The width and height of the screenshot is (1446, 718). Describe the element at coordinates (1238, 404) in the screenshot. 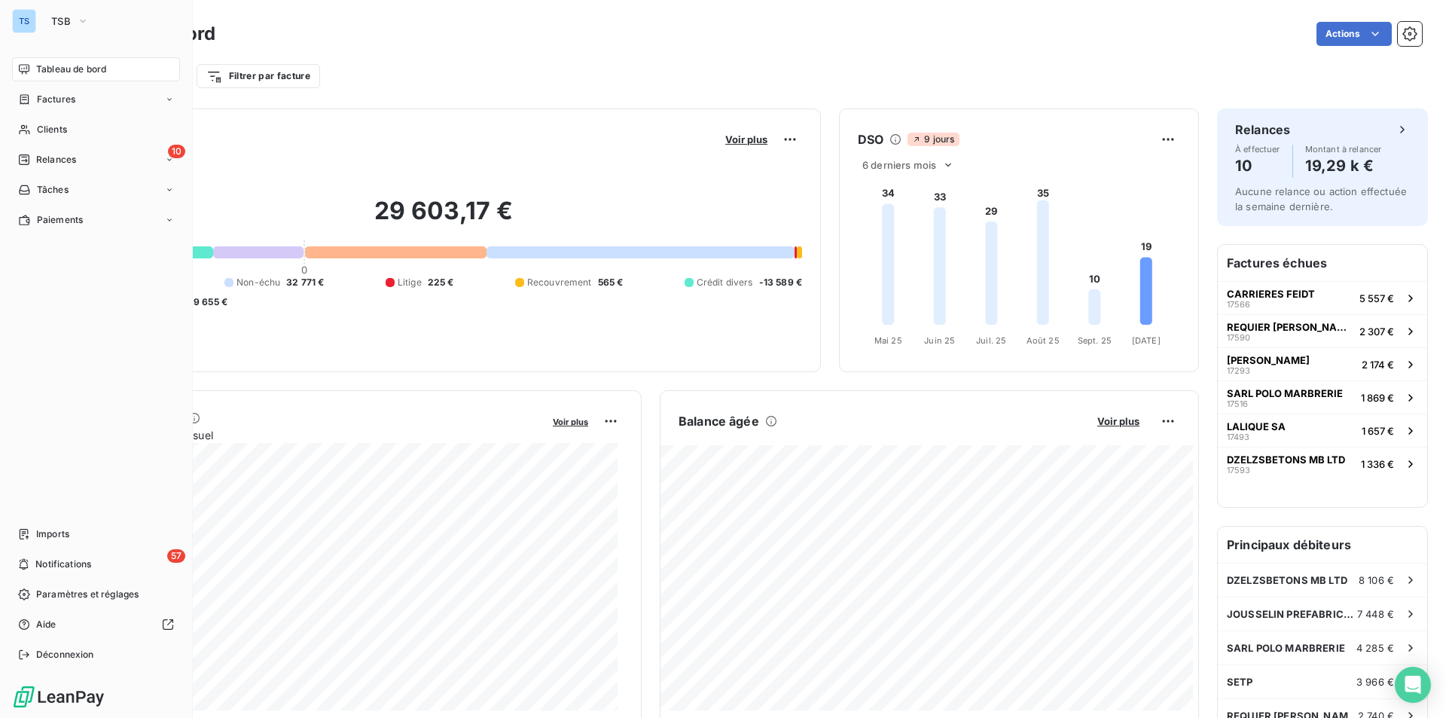

I see `span: 17516` at that location.